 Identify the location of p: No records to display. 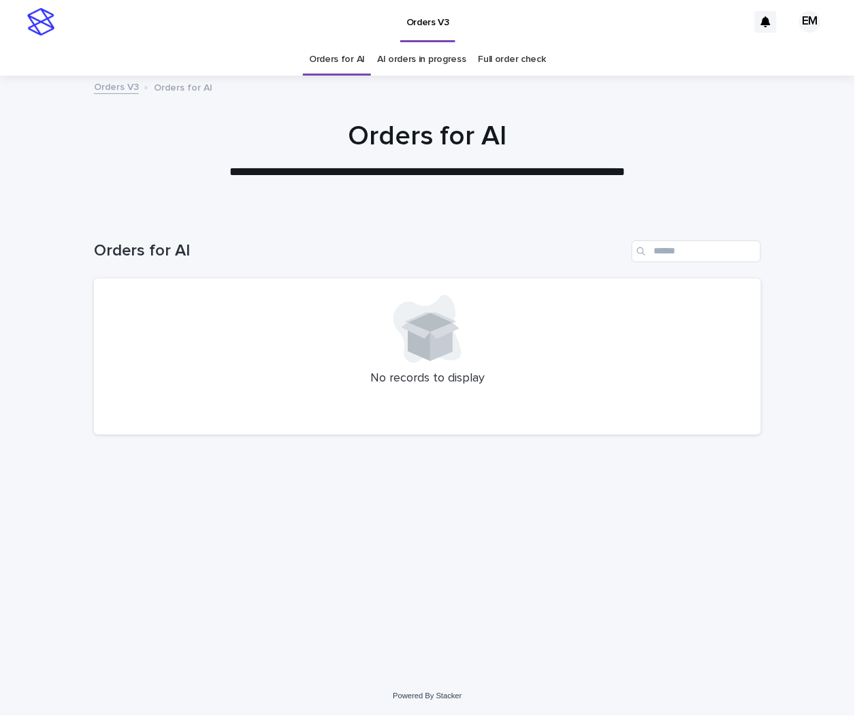
(428, 379).